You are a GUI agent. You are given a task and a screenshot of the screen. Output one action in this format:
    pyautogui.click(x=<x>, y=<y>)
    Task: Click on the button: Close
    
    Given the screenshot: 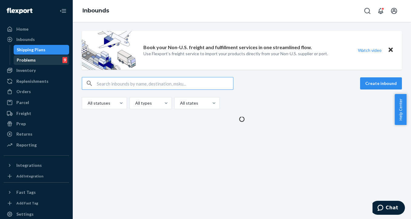 What is the action you would take?
    pyautogui.click(x=391, y=50)
    